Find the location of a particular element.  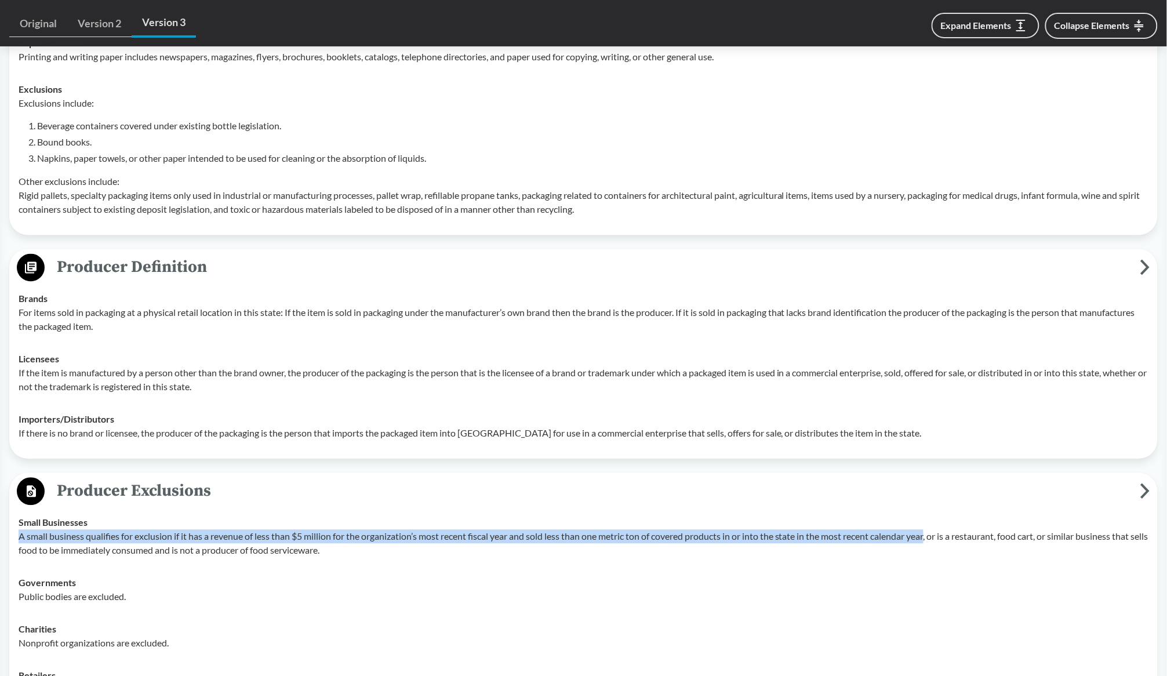

strong: Paper Products is located at coordinates (50, 42).